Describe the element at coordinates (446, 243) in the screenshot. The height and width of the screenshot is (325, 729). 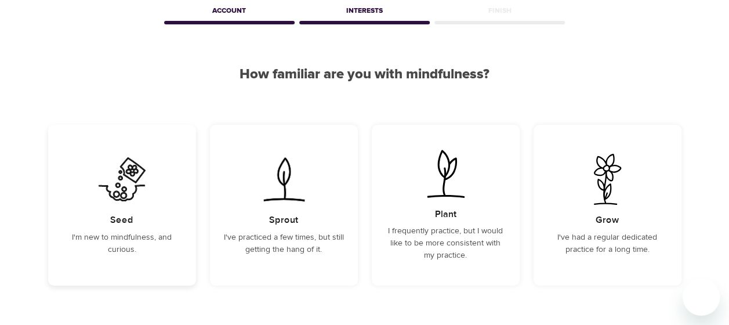
I see `p: I frequently practice, but I would like to be more consistent with my practice.` at that location.